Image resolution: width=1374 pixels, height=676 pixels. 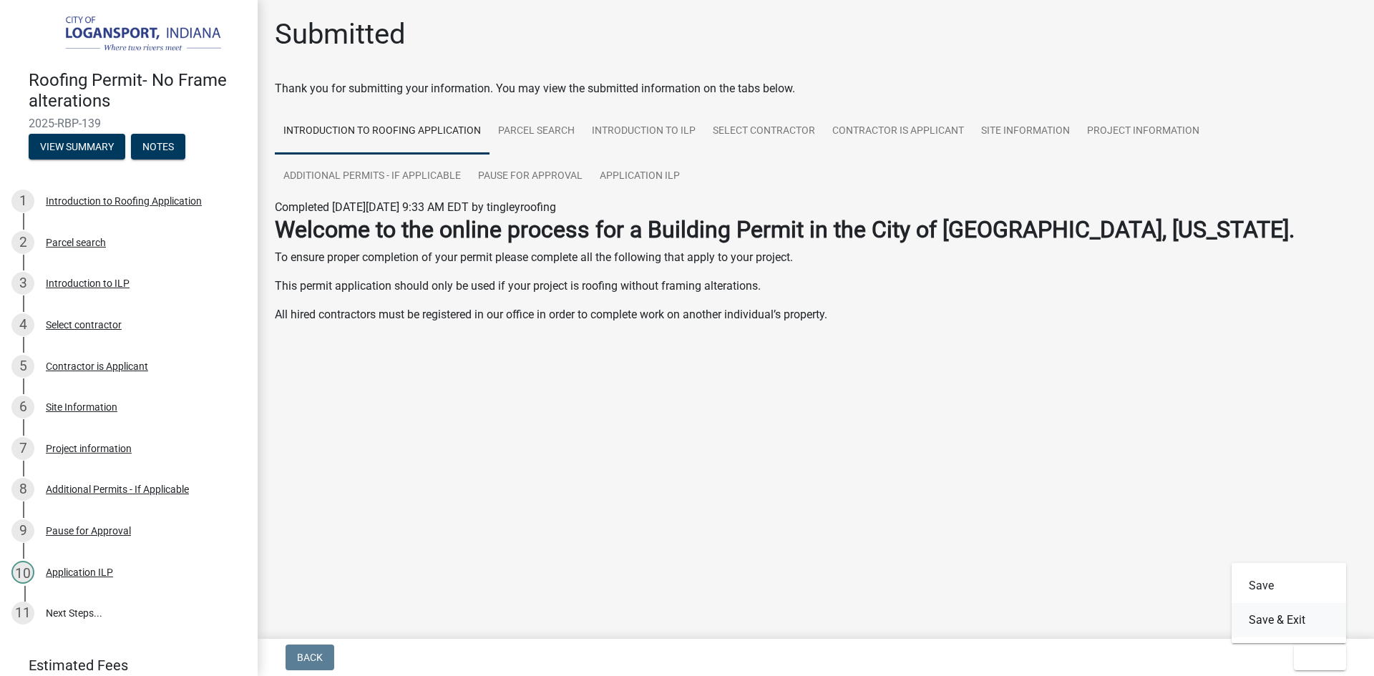 I want to click on p: This permit application should only be used if your project is roofing without framing alterations., so click(x=816, y=286).